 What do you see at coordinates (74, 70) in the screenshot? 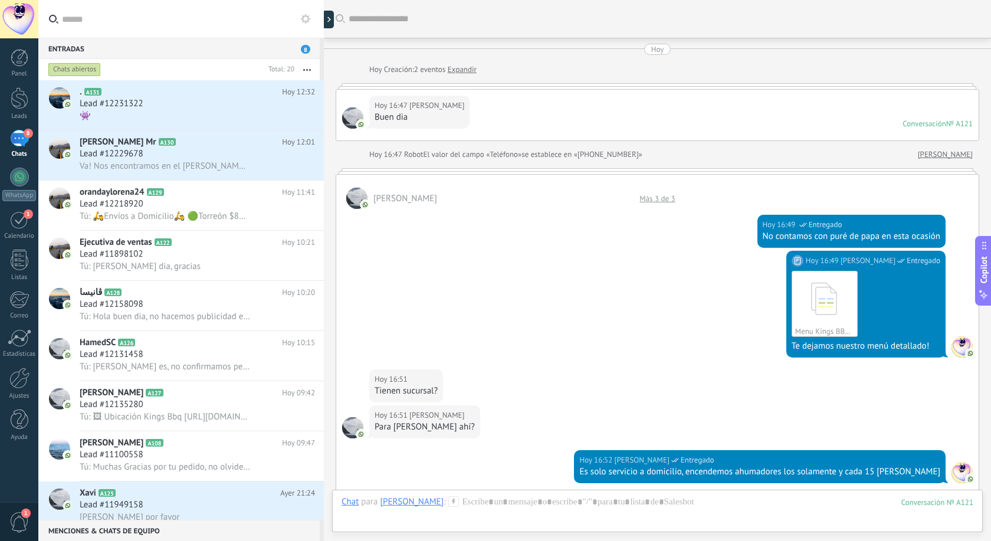
I see `div: Chats abiertos` at bounding box center [74, 70].